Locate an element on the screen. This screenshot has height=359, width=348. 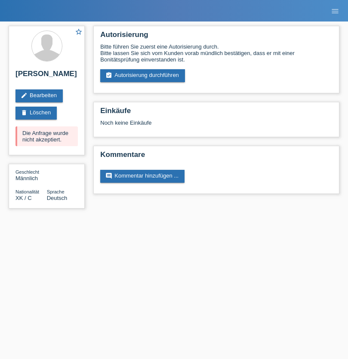
span: Deutsch is located at coordinates (57, 198).